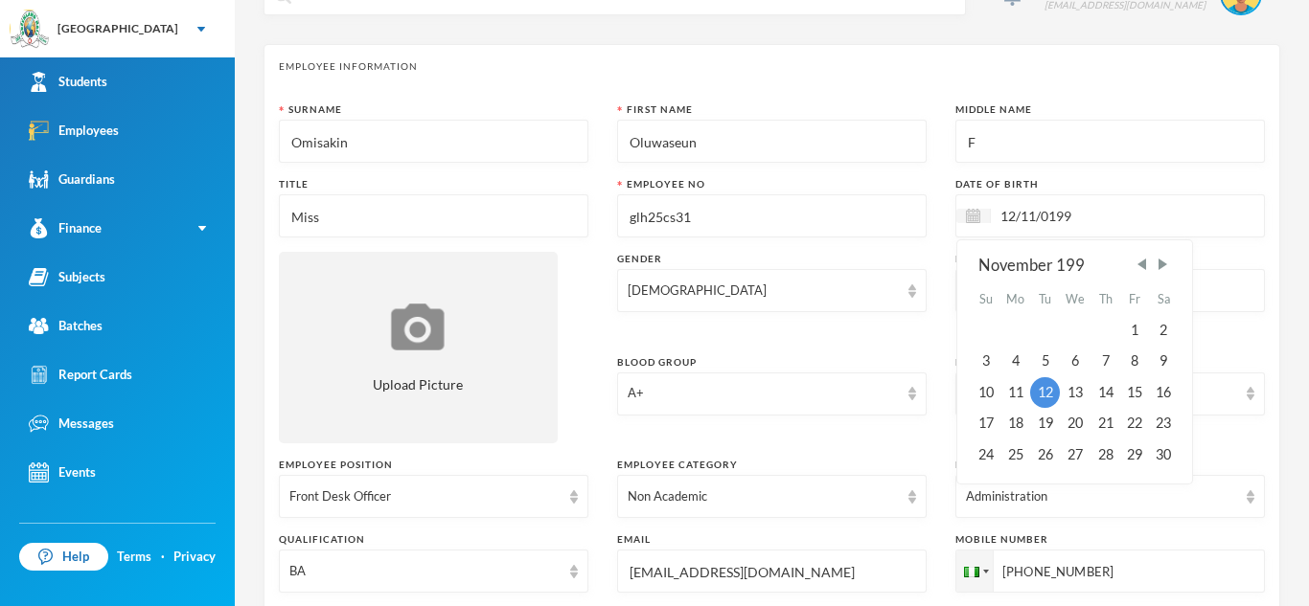  What do you see at coordinates (771, 362) in the screenshot?
I see `div: Blood Group` at bounding box center [771, 362].